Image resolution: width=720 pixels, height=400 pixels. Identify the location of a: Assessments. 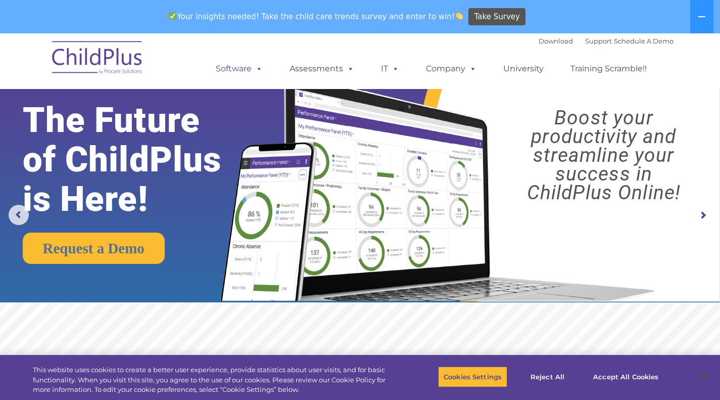
(322, 69).